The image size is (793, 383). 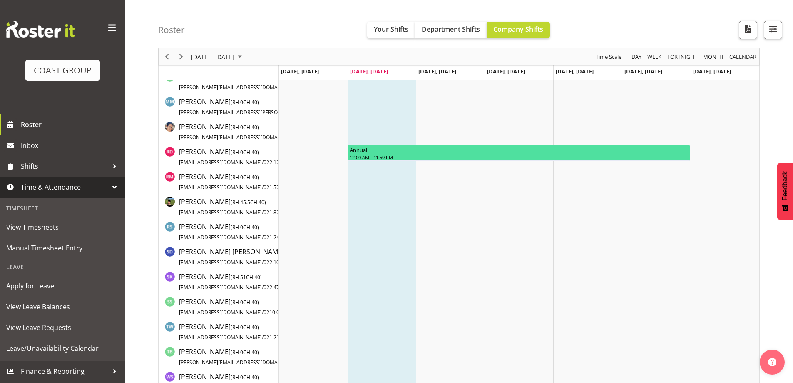 What do you see at coordinates (219, 206) in the screenshot?
I see `td: Rosey McKimmie resource` at bounding box center [219, 206].